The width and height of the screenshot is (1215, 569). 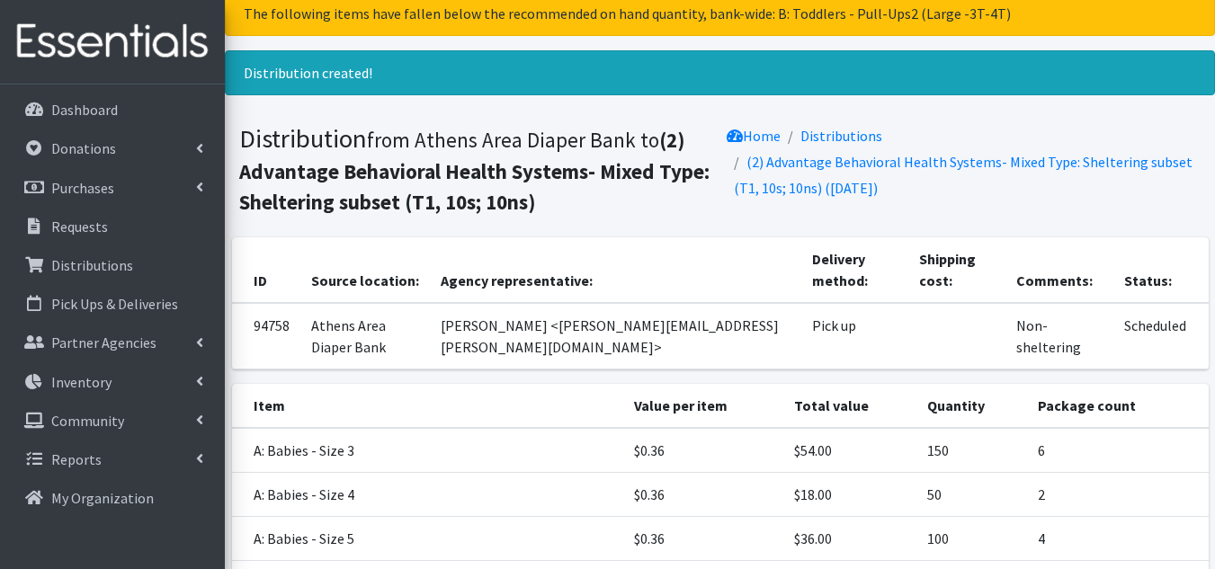 What do you see at coordinates (427, 405) in the screenshot?
I see `th: Item` at bounding box center [427, 405].